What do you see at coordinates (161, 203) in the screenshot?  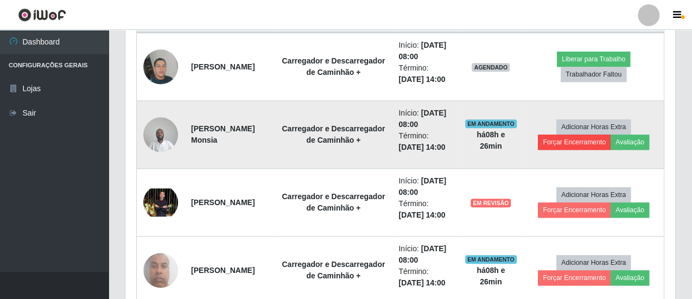 I see `img: 1750982102846.jpeg` at bounding box center [161, 203].